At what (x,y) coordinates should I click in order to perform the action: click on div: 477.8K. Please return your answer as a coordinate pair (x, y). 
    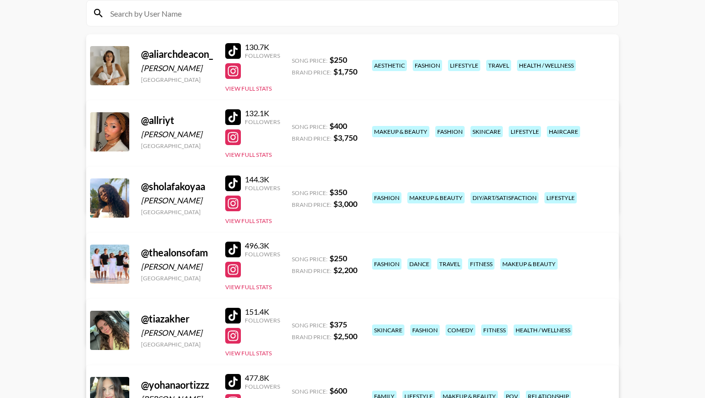
    Looking at the image, I should click on (262, 377).